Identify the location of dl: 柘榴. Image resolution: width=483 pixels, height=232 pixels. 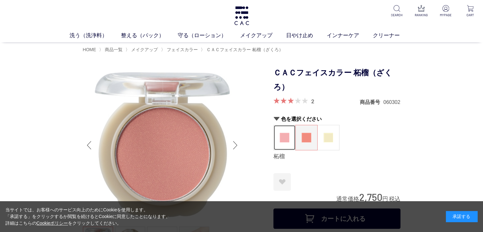
(306, 138).